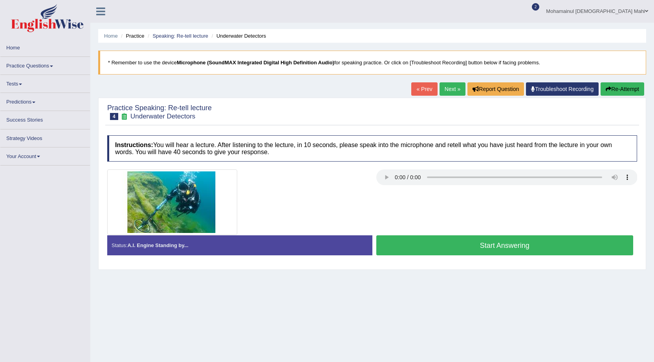 The width and height of the screenshot is (654, 362). I want to click on strong: A.I. Engine Standing by..., so click(157, 245).